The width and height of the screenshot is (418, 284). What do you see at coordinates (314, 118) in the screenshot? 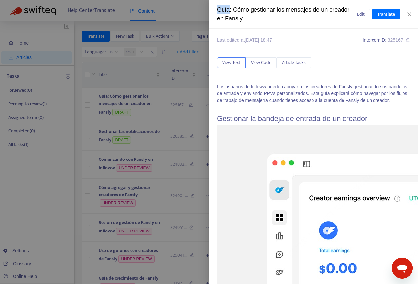
I see `h1: Gestionar la bandeja de entrada de un creador` at bounding box center [314, 118].